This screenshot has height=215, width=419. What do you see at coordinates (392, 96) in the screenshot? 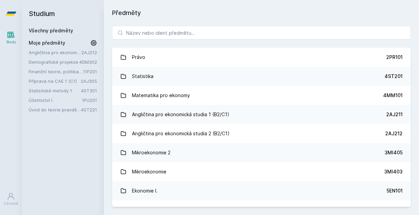
I see `div: 4MM101` at bounding box center [392, 96].